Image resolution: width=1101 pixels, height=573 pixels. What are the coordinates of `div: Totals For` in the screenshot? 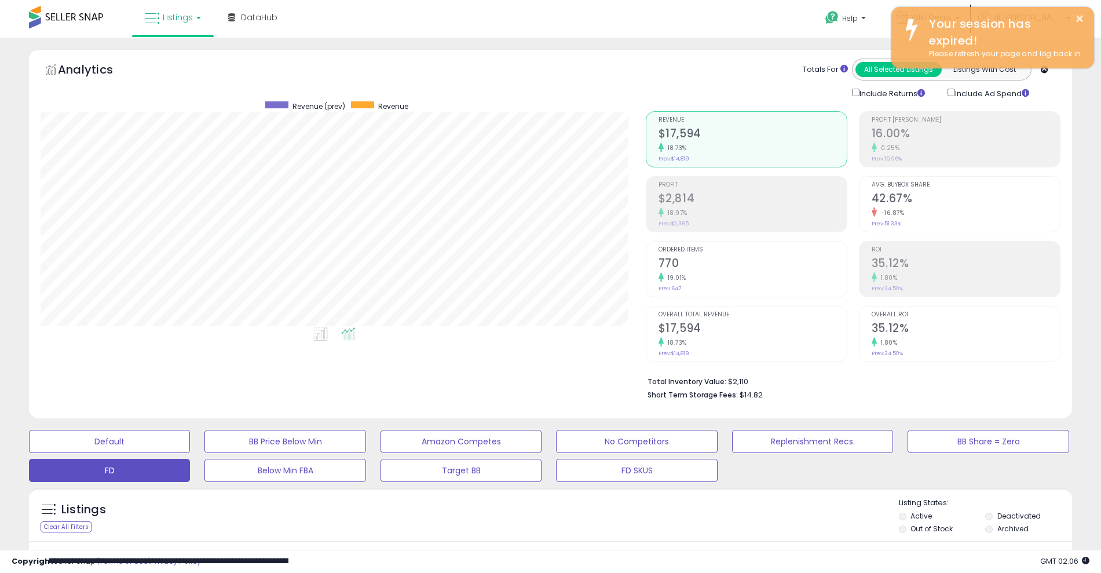 It's located at (825, 70).